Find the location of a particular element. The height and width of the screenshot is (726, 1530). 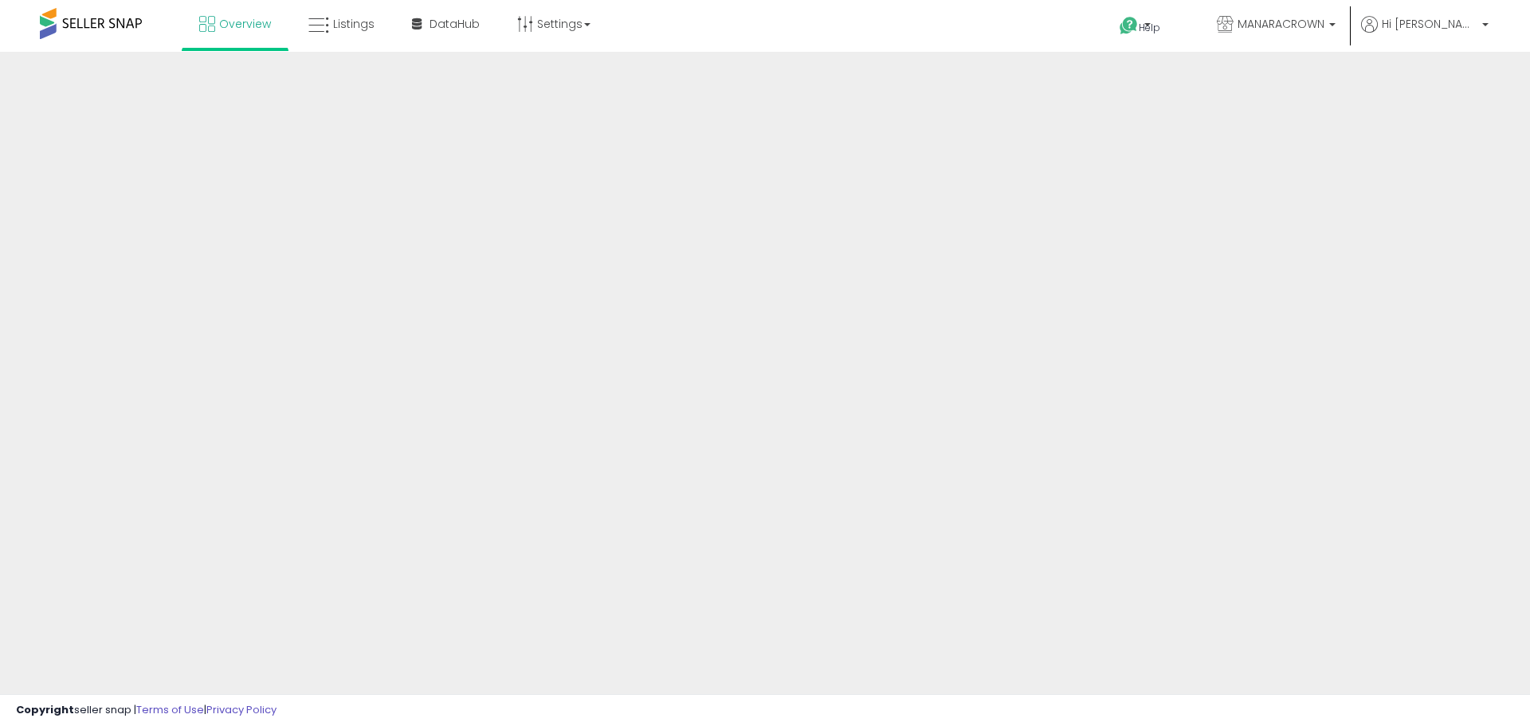

a: Privacy Policy is located at coordinates (241, 709).